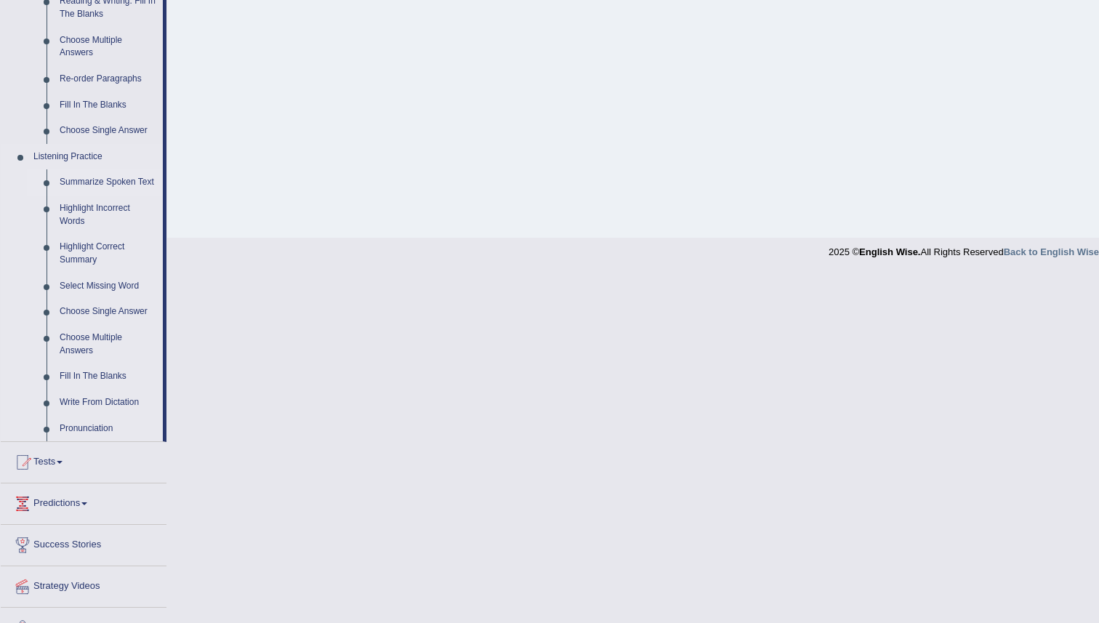  Describe the element at coordinates (1051, 252) in the screenshot. I see `strong: Back to English Wise` at that location.